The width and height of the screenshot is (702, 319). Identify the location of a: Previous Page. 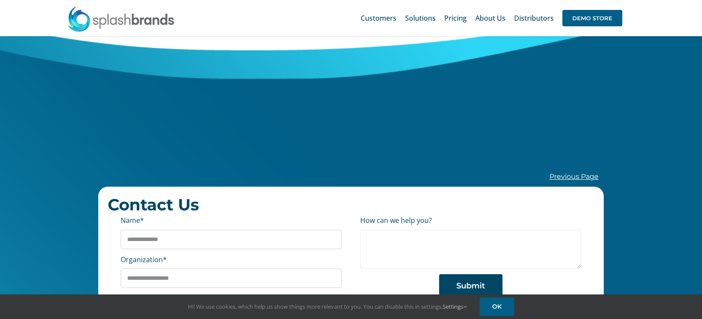
(574, 176).